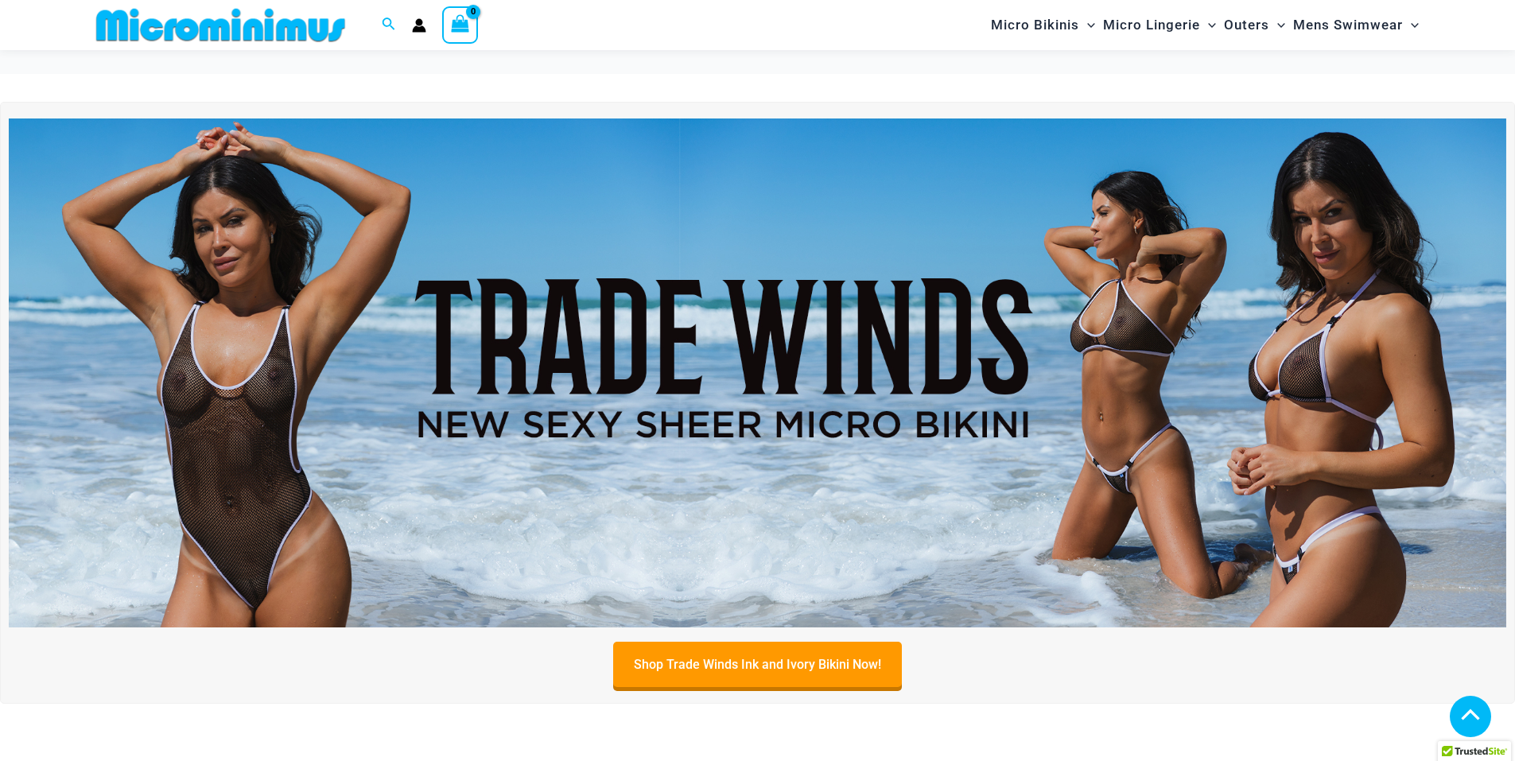 This screenshot has width=1515, height=761. Describe the element at coordinates (1159, 25) in the screenshot. I see `a: Micro LingerieMenu ToggleMenu Toggle` at that location.